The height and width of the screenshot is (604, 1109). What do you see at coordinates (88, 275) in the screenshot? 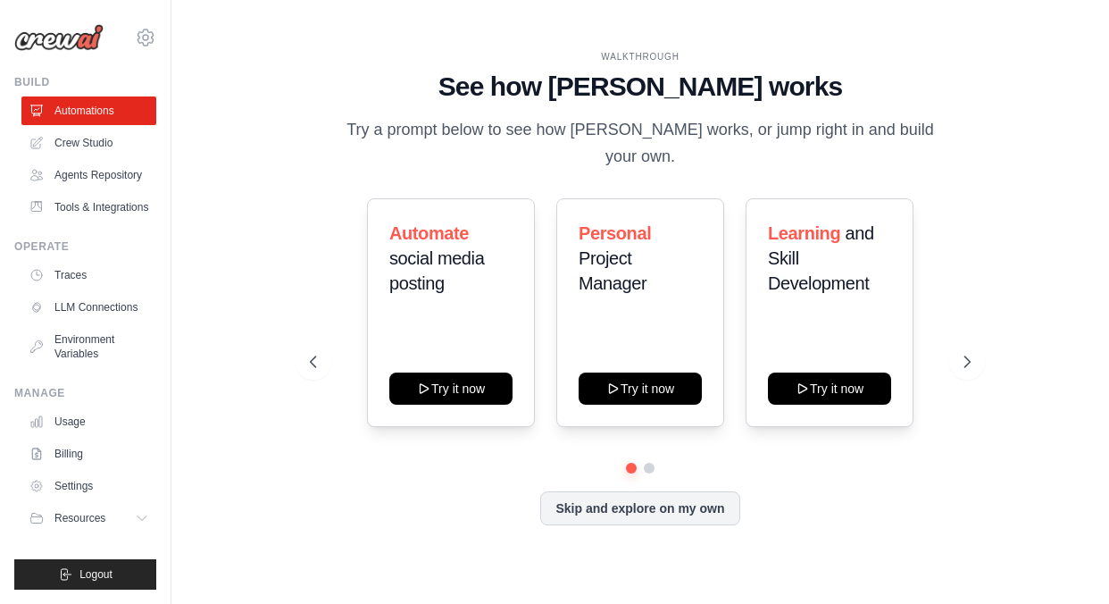
I see `a: Traces` at bounding box center [88, 275].